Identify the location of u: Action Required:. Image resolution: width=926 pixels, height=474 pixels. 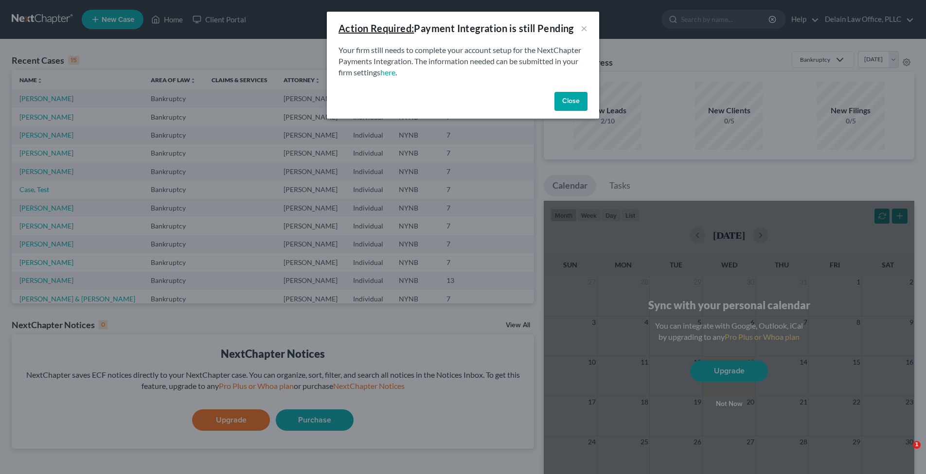
(376, 28).